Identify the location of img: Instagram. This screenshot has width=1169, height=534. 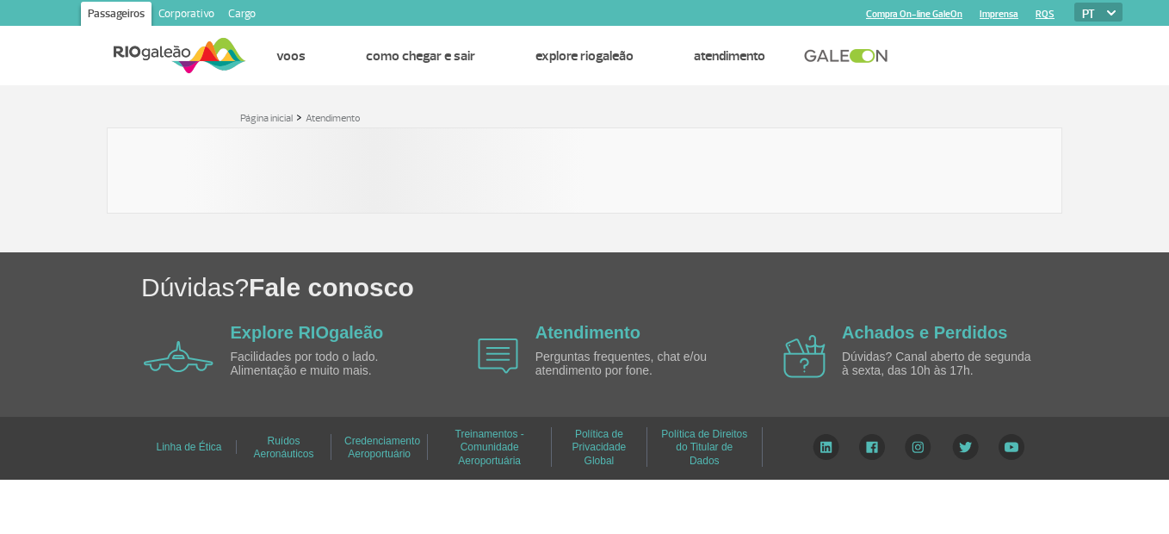
(917, 447).